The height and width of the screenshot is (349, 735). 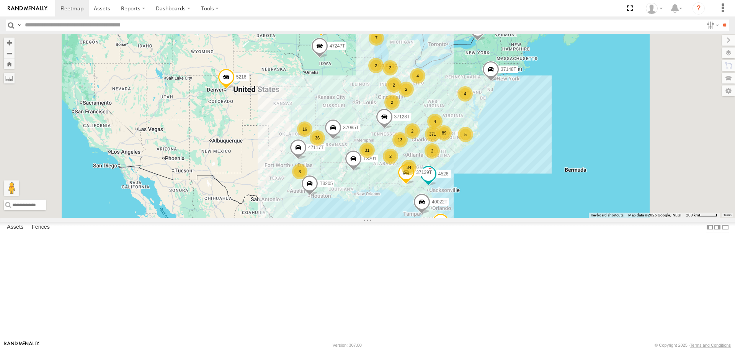 What do you see at coordinates (15, 227) in the screenshot?
I see `label: Assets` at bounding box center [15, 227].